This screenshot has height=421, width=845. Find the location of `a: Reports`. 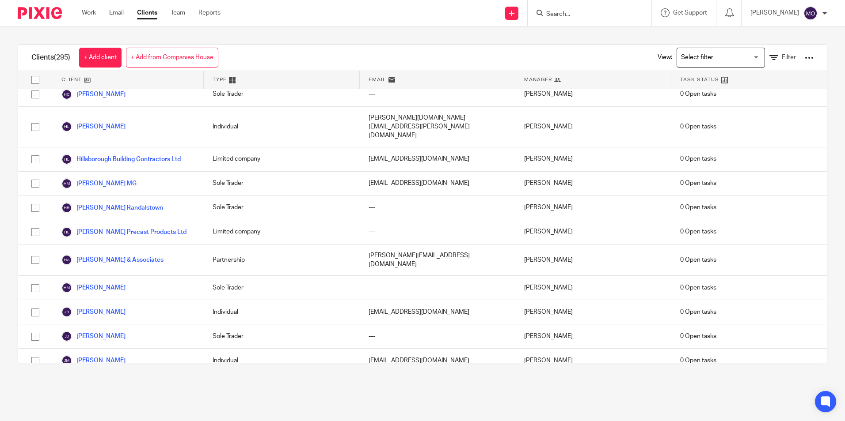

a: Reports is located at coordinates (209, 13).